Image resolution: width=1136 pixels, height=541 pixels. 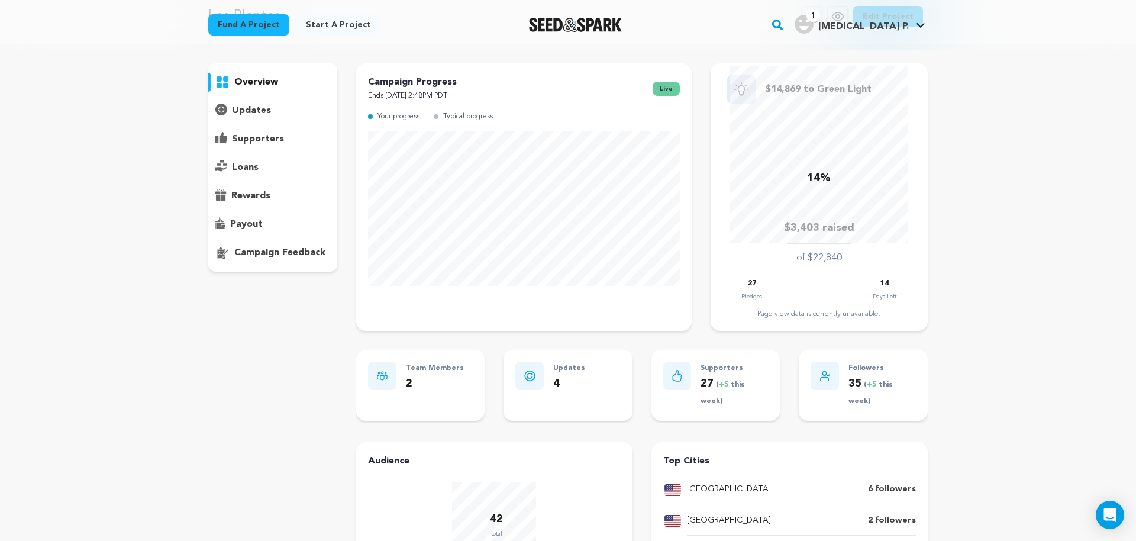 I want to click on p: 4, so click(x=569, y=384).